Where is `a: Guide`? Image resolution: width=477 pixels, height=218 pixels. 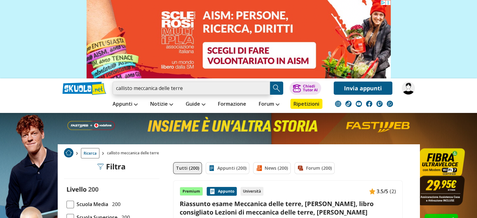 a: Guide is located at coordinates (195, 104).